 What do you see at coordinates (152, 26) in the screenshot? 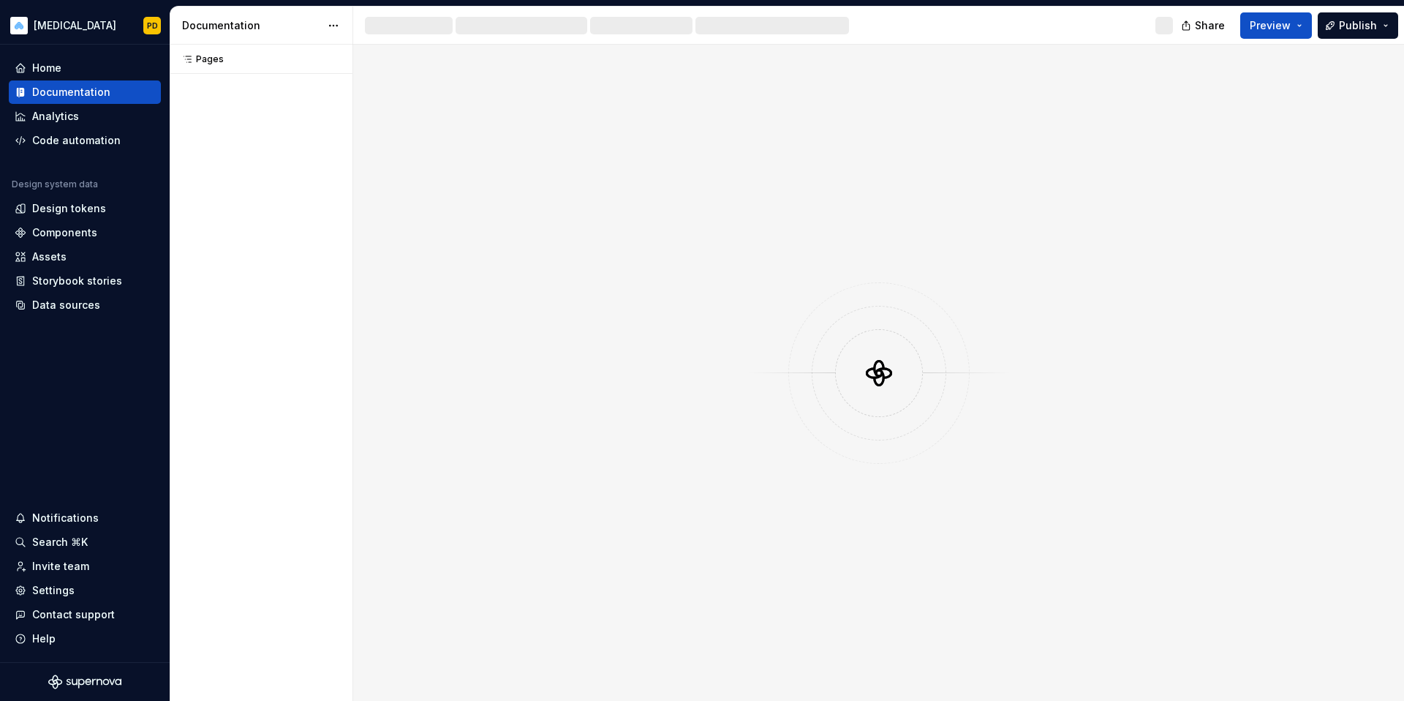
I see `div: PD` at bounding box center [152, 26].